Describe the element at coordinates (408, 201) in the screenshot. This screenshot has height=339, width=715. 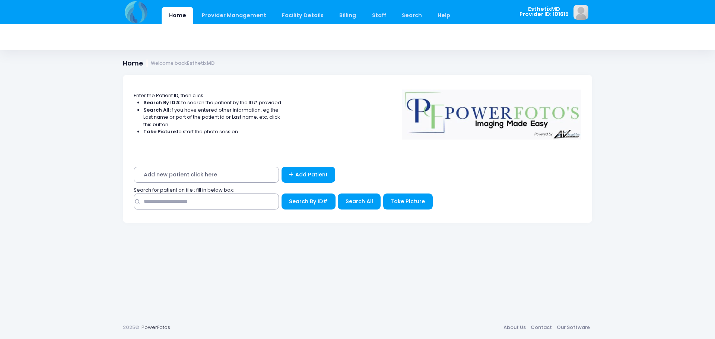
I see `button: Take Picture` at that location.